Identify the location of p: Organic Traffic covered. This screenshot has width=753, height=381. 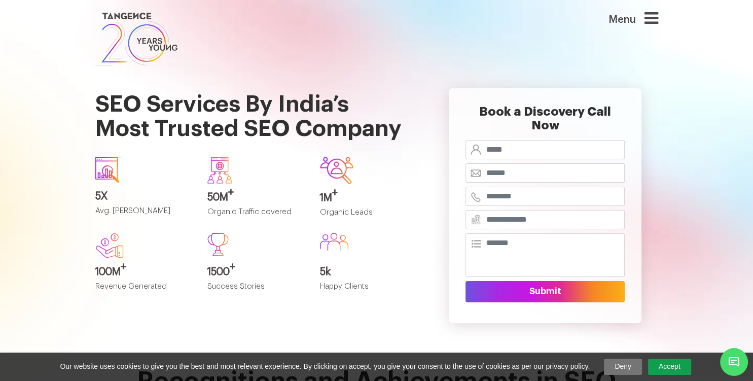
(256, 216).